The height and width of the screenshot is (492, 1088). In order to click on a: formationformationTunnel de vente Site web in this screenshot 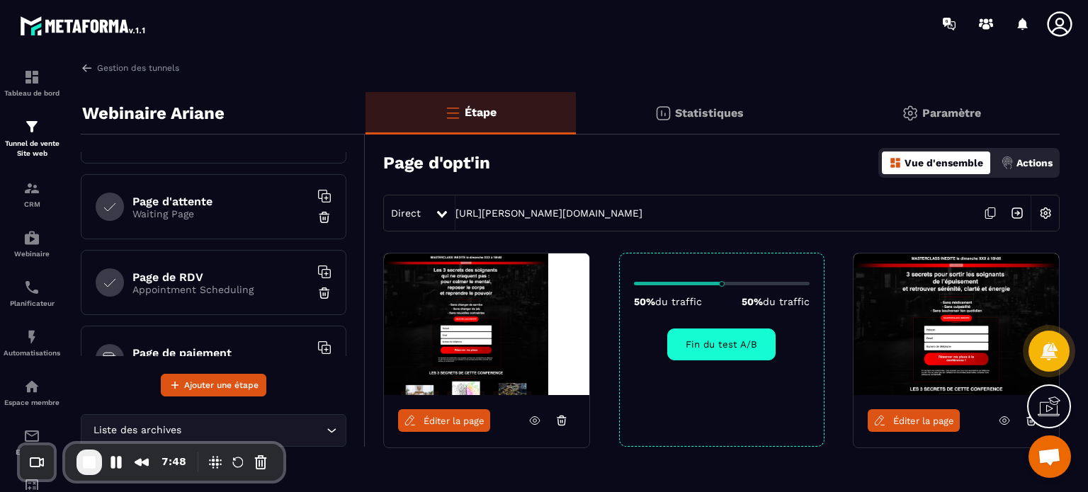, I will do `click(32, 138)`.